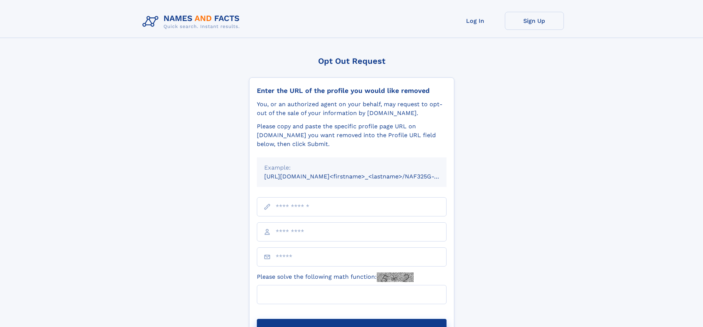  Describe the element at coordinates (352, 91) in the screenshot. I see `div: Enter the URL of the profile you would like removed` at that location.